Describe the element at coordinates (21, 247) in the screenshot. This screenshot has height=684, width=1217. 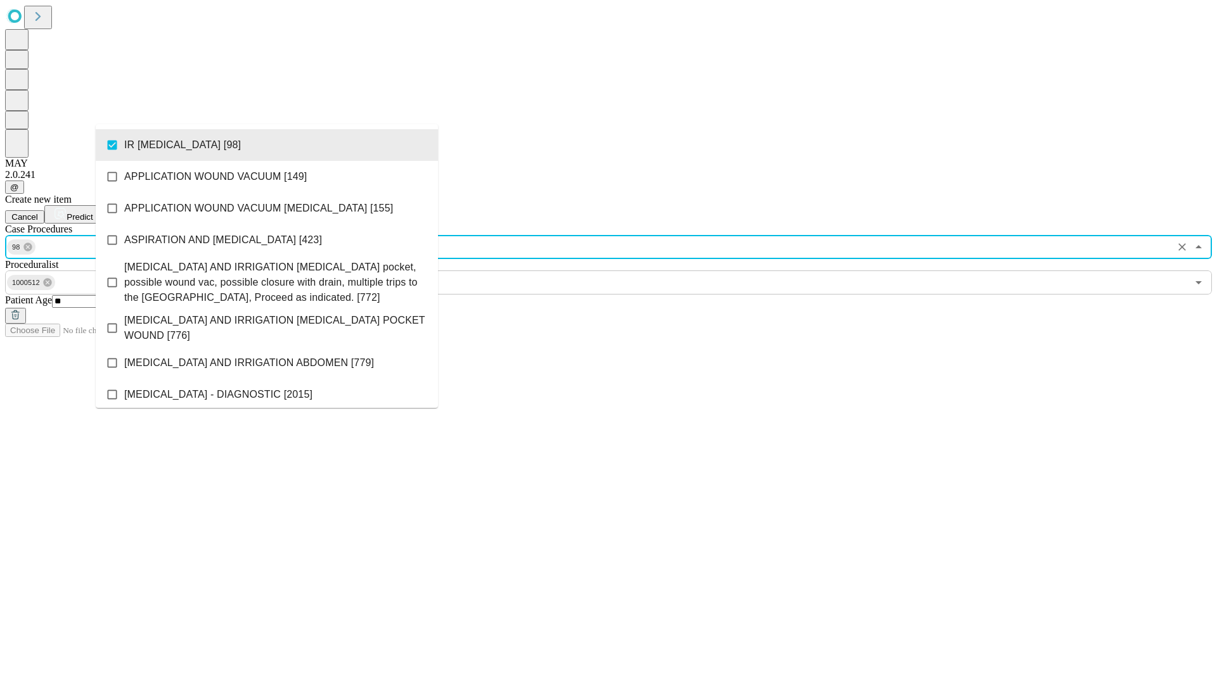
I see `div: 98` at that location.